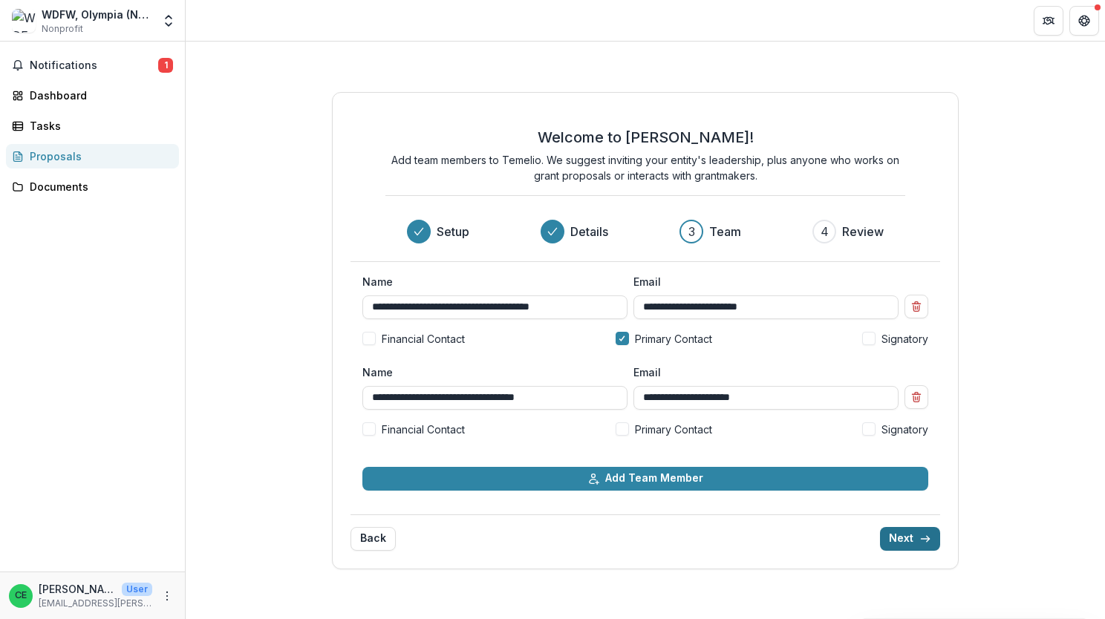  I want to click on h3: Setup, so click(453, 232).